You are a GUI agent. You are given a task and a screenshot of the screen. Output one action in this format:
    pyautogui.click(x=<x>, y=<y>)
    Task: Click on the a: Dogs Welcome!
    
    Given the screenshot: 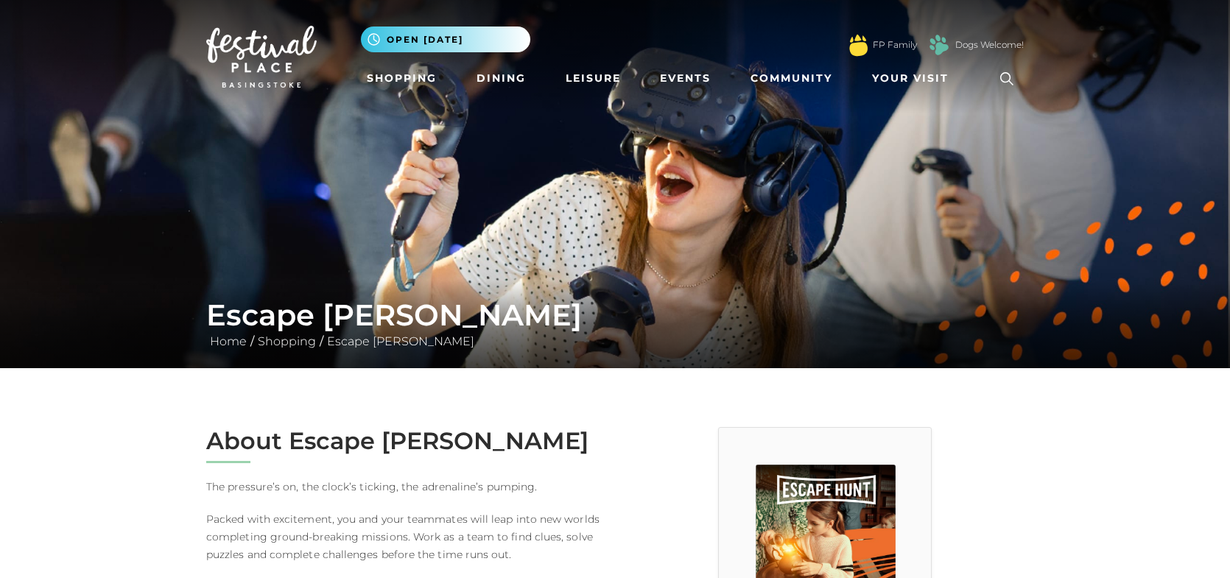 What is the action you would take?
    pyautogui.click(x=989, y=45)
    